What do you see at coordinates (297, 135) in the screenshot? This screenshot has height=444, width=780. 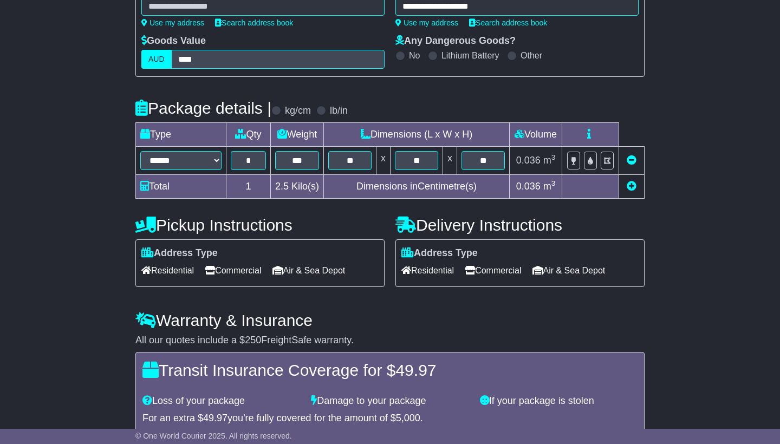 I see `td: Weight` at bounding box center [297, 135].